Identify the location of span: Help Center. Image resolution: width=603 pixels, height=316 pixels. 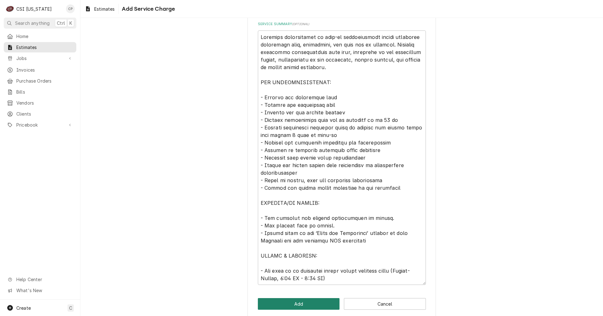
(44, 279).